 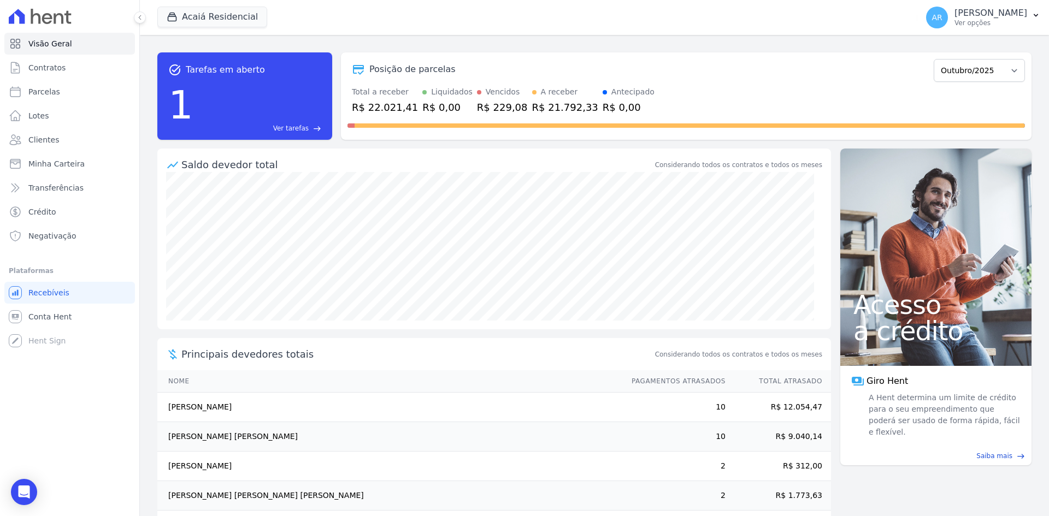 What do you see at coordinates (69, 317) in the screenshot?
I see `a: Conta Hent` at bounding box center [69, 317].